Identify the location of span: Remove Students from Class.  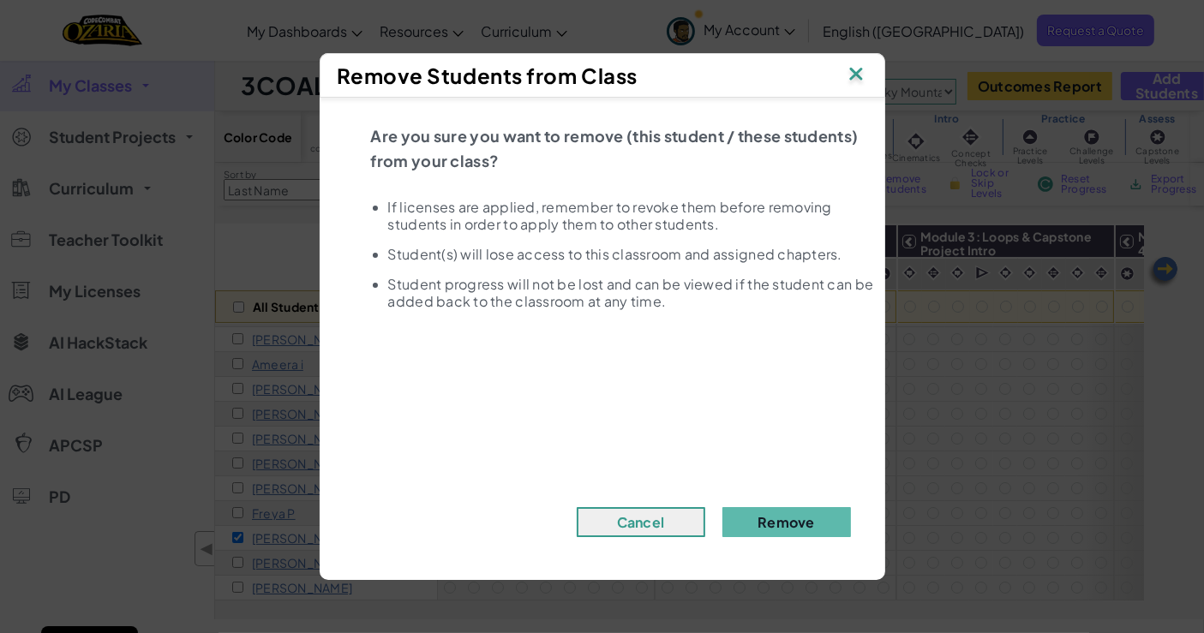
(488, 75).